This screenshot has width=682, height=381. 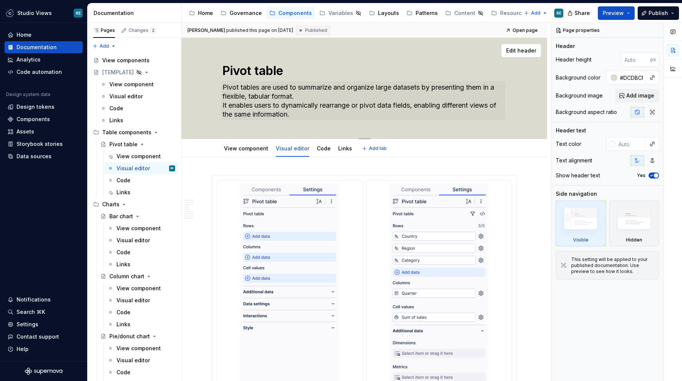 I want to click on button: Add image, so click(x=637, y=96).